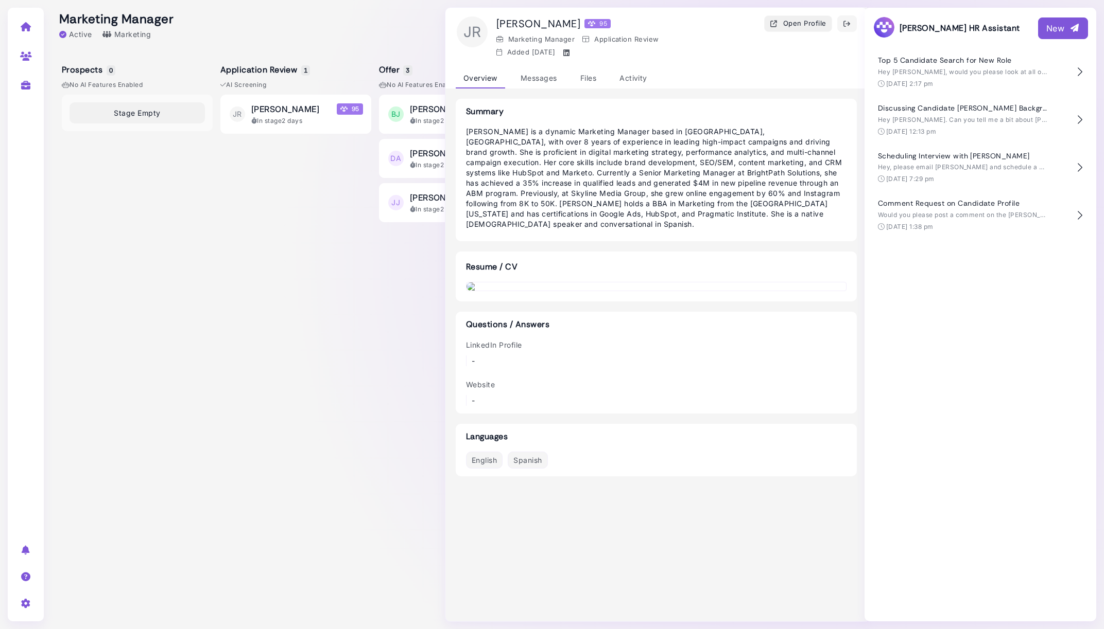 The image size is (1104, 629). Describe the element at coordinates (633, 78) in the screenshot. I see `div: Activity` at that location.